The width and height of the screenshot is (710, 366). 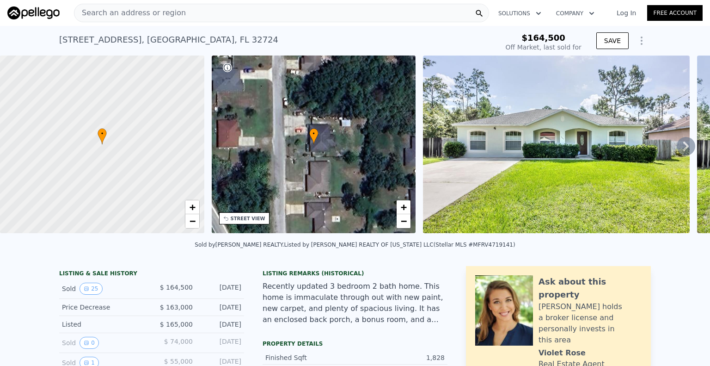 What do you see at coordinates (176, 287) in the screenshot?
I see `span: $ 164,500` at bounding box center [176, 287].